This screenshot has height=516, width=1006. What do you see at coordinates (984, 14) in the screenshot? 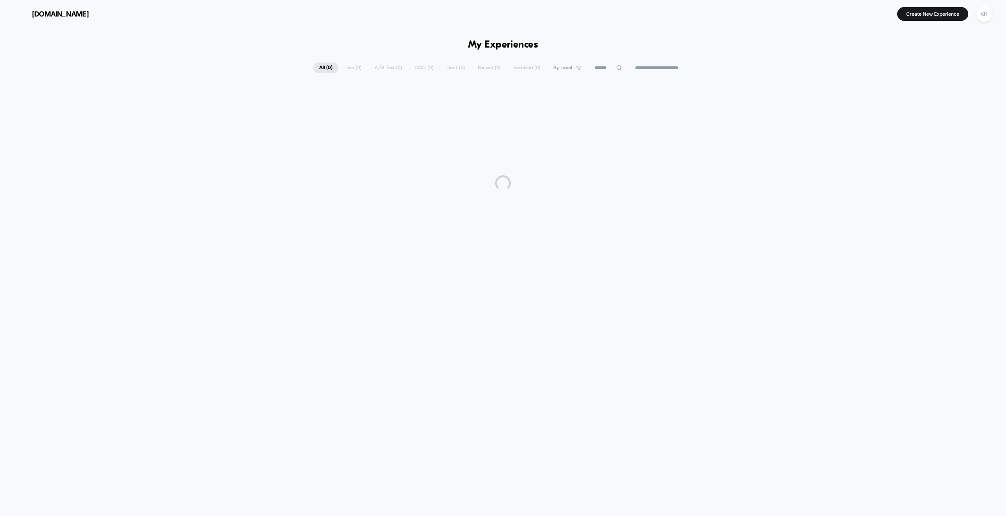
I see `div: KK` at bounding box center [984, 14].